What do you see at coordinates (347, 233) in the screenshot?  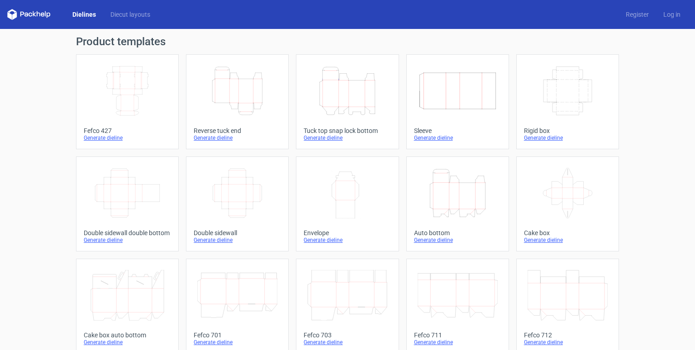 I see `div: Envelope` at bounding box center [347, 233].